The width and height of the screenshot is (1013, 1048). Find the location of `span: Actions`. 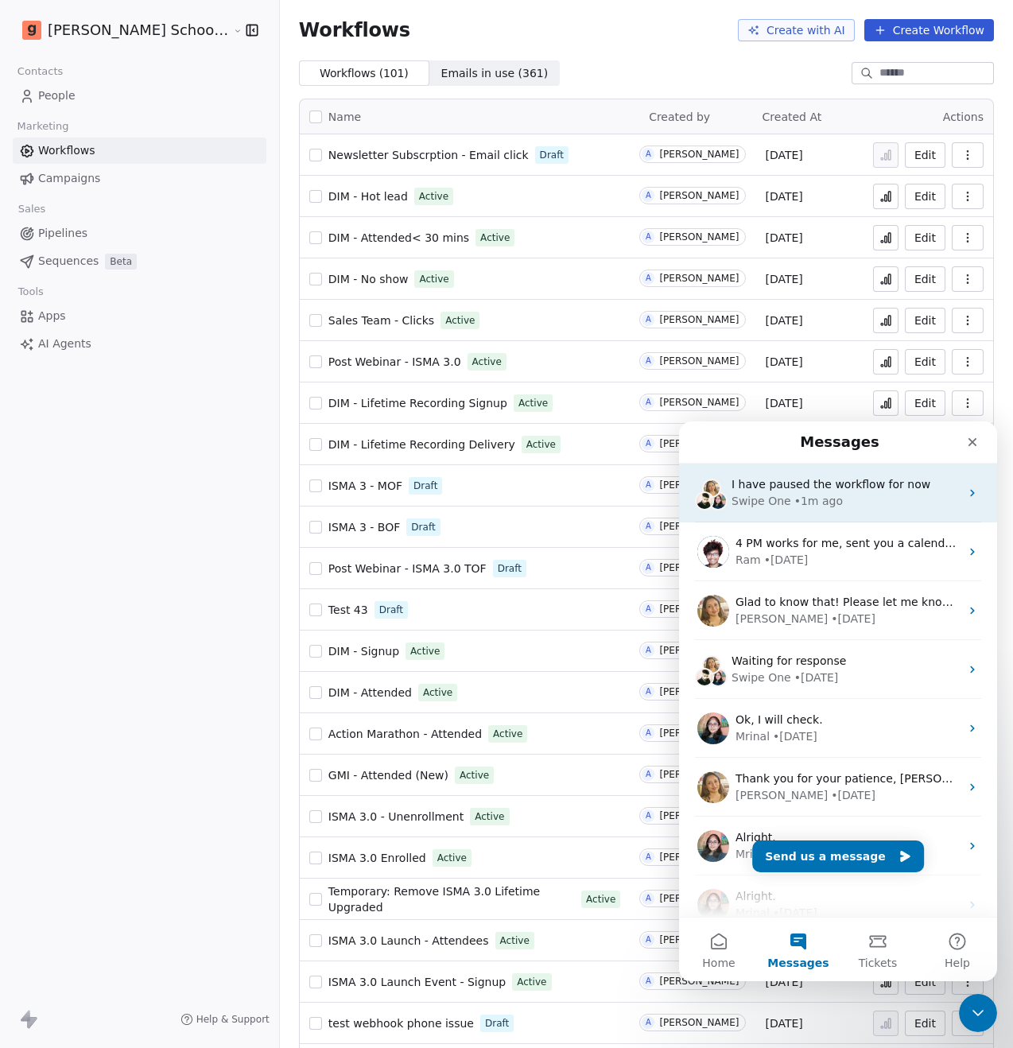

span: Actions is located at coordinates (963, 117).